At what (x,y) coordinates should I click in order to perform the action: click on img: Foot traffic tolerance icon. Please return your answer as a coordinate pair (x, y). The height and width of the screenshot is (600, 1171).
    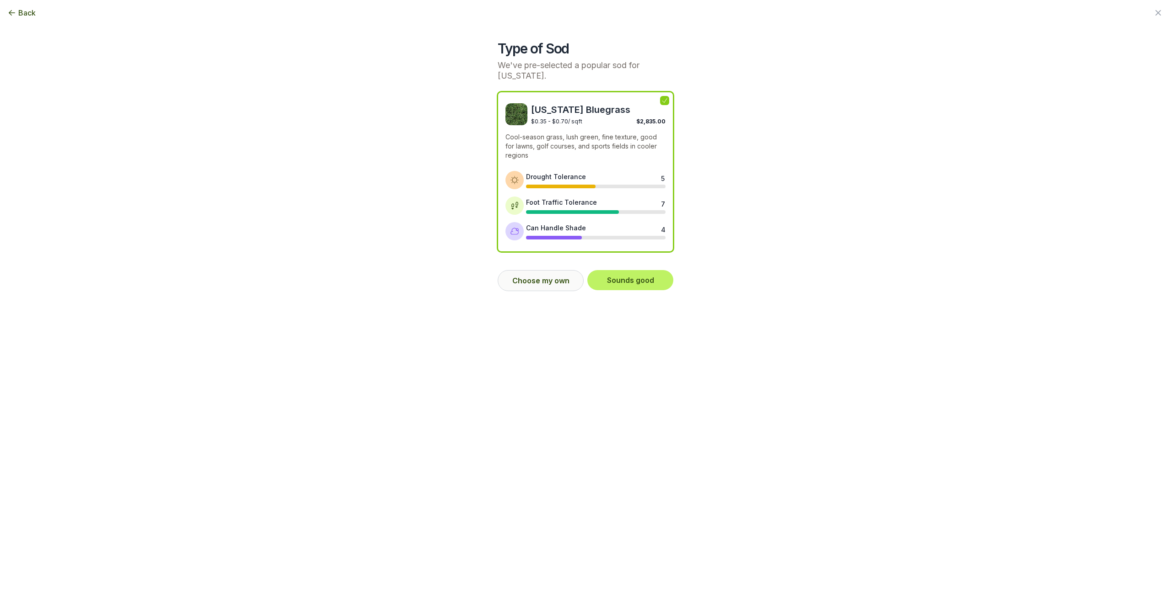
    Looking at the image, I should click on (514, 206).